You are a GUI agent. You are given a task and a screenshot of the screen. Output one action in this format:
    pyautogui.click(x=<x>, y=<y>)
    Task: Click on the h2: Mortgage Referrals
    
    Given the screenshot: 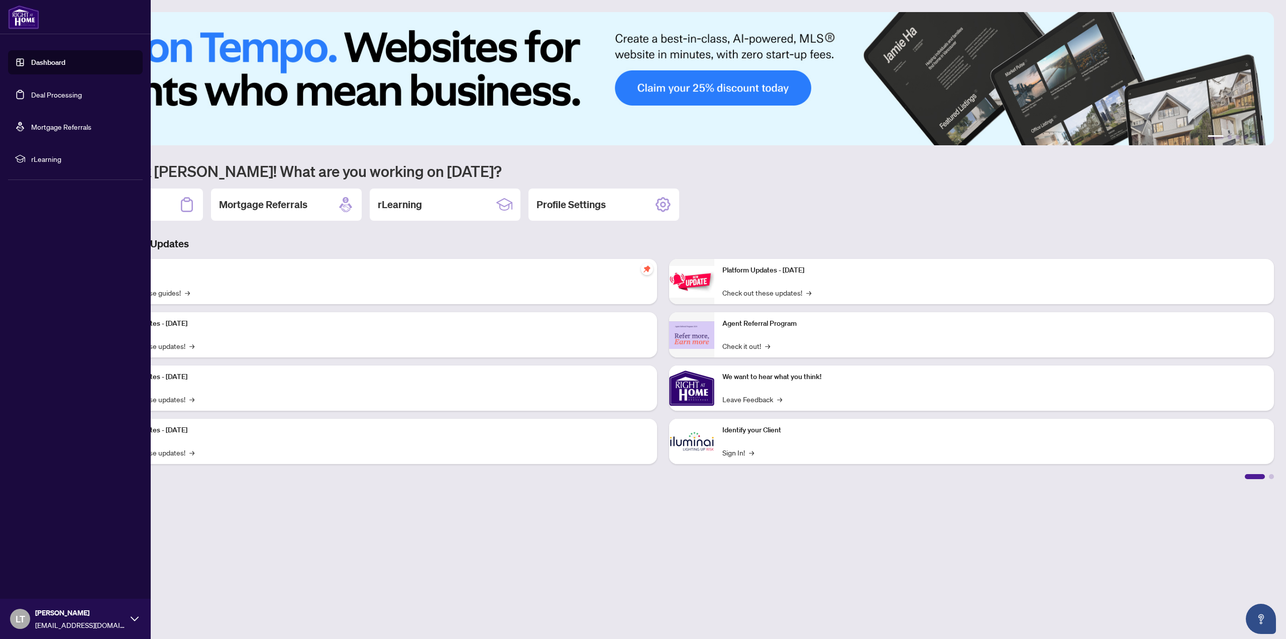 What is the action you would take?
    pyautogui.click(x=263, y=205)
    